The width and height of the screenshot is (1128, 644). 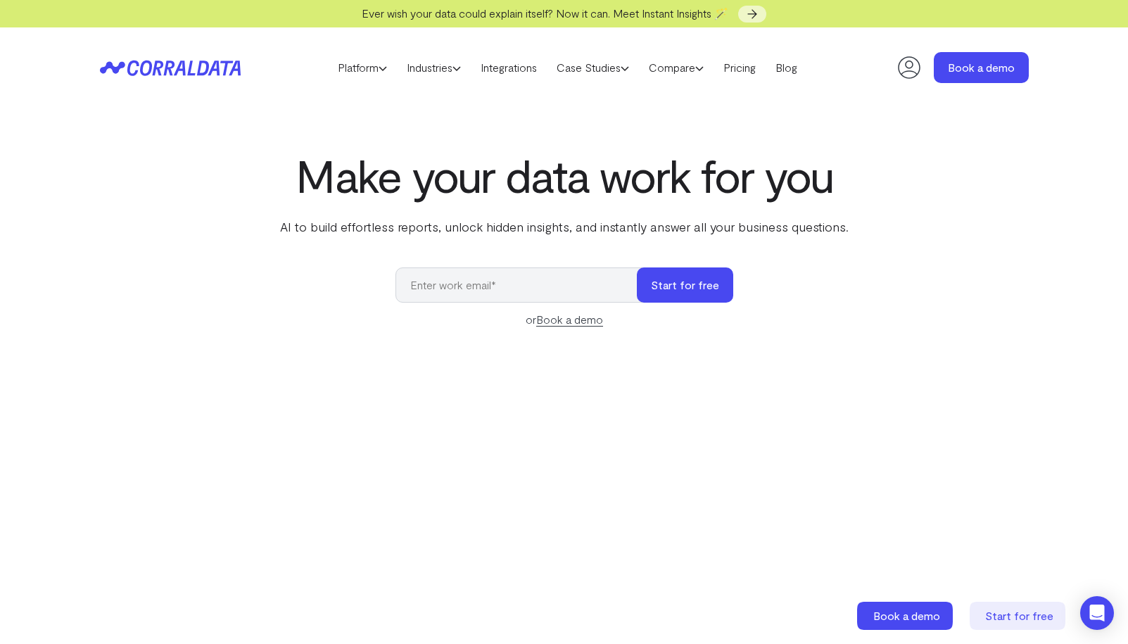 What do you see at coordinates (685, 285) in the screenshot?
I see `button: Start for free` at bounding box center [685, 285].